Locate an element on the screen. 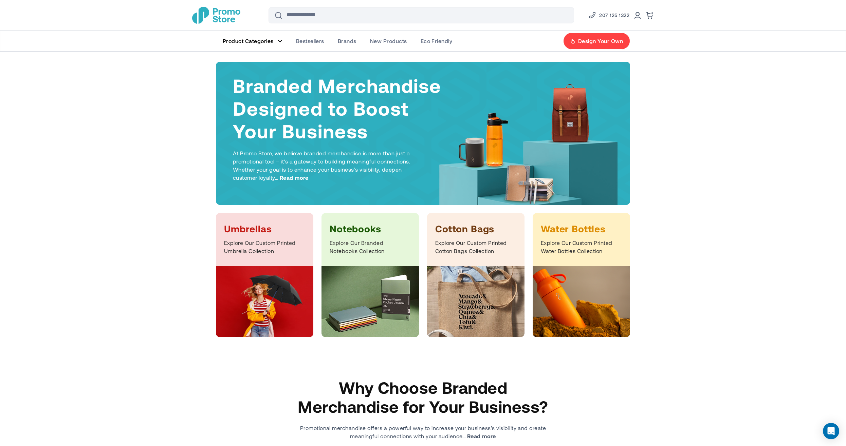 The width and height of the screenshot is (846, 446). h3: Water Bottles is located at coordinates (581, 229).